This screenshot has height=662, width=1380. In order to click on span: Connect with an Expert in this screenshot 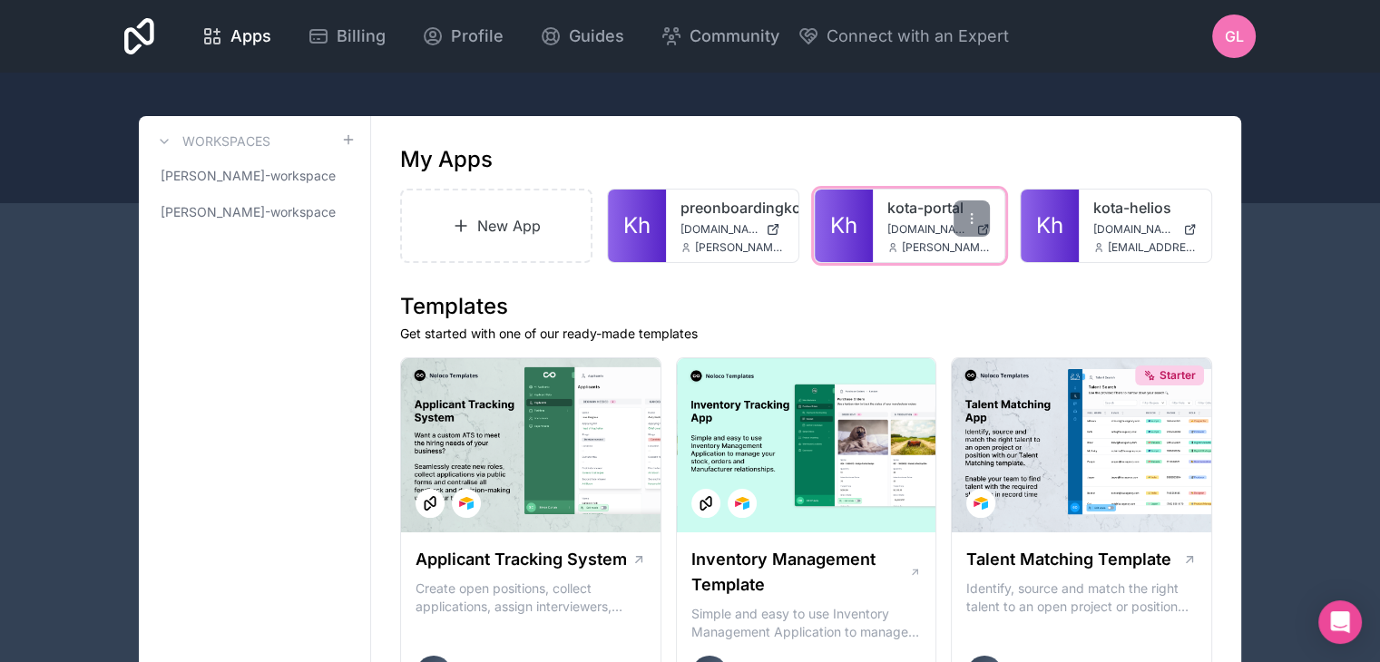, I will do `click(917, 36)`.